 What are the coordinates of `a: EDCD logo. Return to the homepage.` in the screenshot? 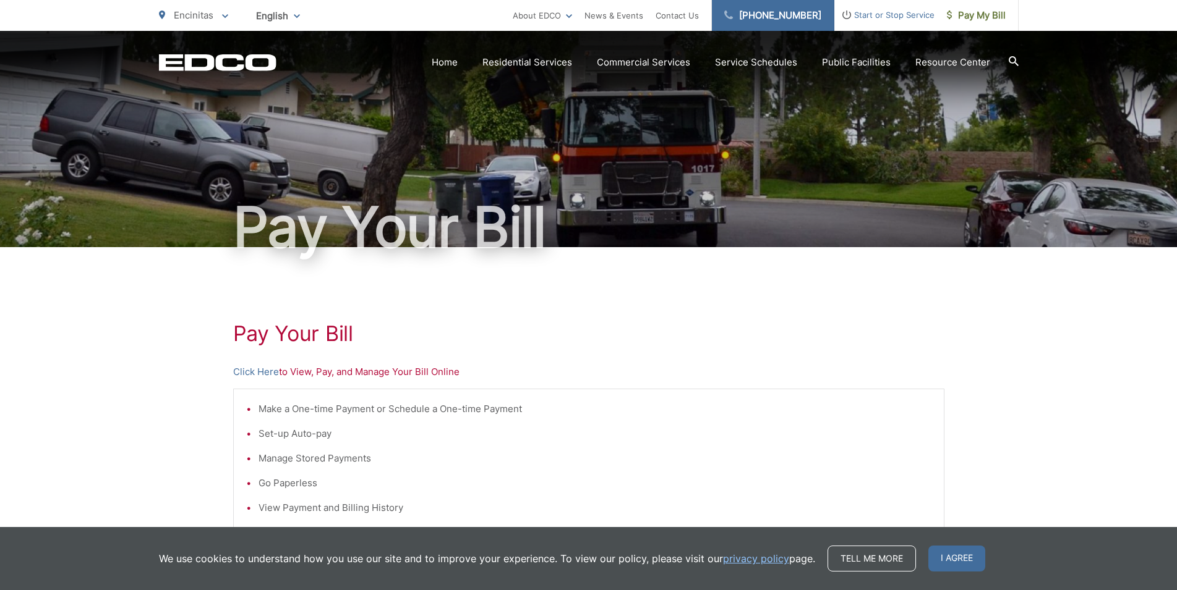 It's located at (218, 62).